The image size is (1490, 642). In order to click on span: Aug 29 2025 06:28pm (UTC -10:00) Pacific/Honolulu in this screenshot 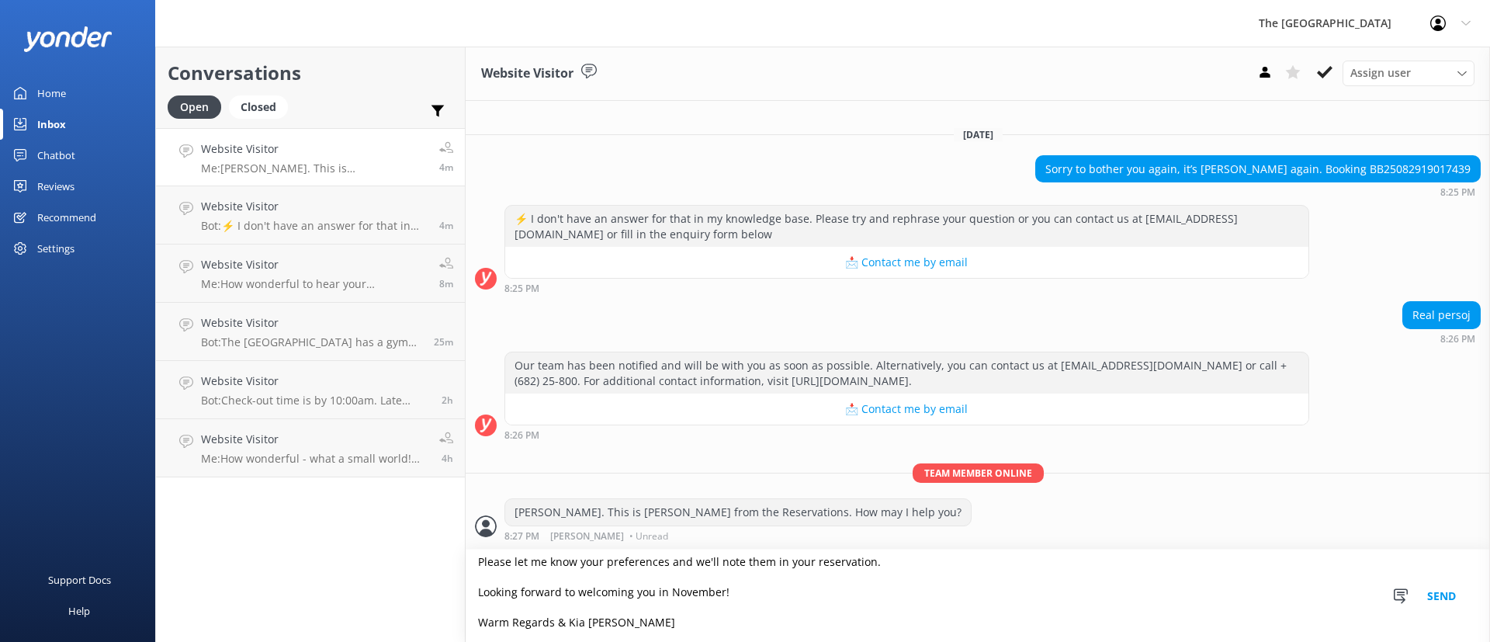, I will do `click(447, 400)`.